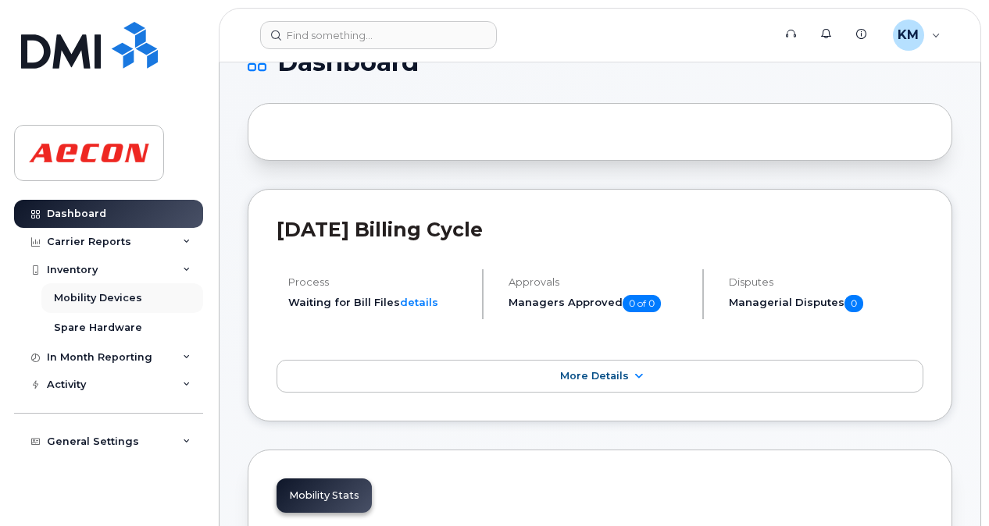  I want to click on h4: Process, so click(378, 282).